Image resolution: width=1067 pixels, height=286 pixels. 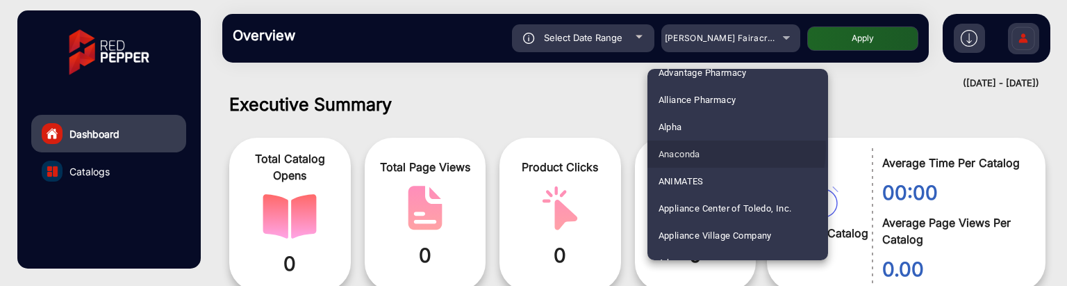 What do you see at coordinates (726, 208) in the screenshot?
I see `span: Appliance Center of Toledo, Inc.` at bounding box center [726, 208].